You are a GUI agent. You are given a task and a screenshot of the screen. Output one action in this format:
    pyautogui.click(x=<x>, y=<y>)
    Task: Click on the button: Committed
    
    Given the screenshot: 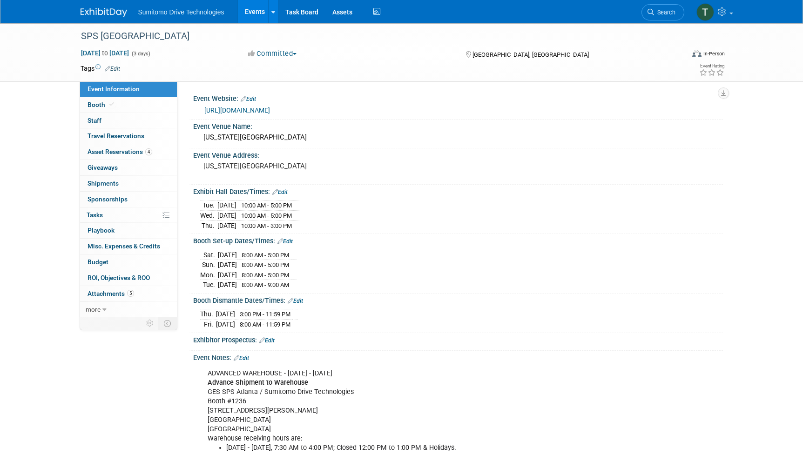 What is the action you would take?
    pyautogui.click(x=272, y=54)
    